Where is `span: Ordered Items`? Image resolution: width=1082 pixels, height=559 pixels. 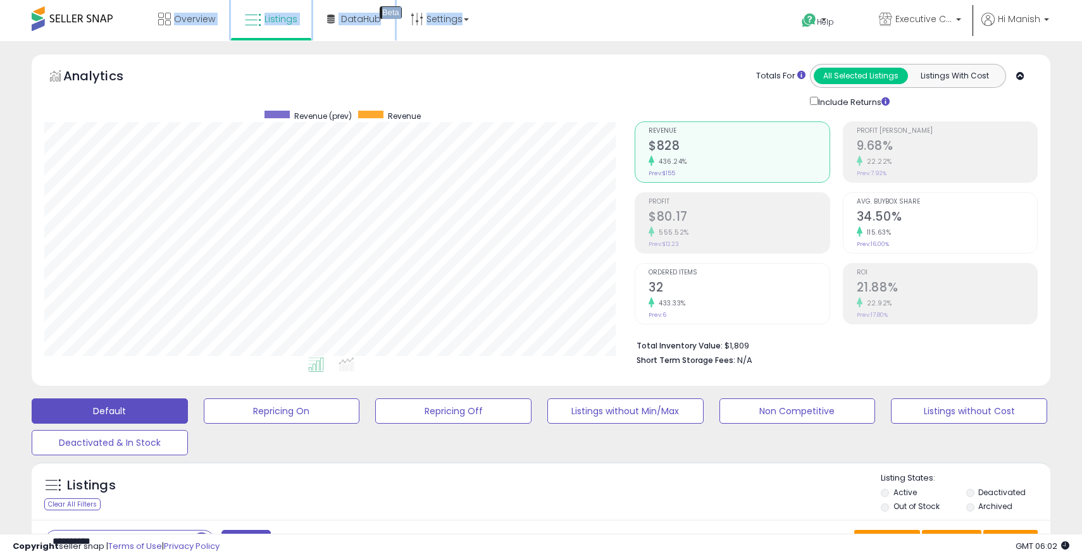 span: Ordered Items is located at coordinates (738, 273).